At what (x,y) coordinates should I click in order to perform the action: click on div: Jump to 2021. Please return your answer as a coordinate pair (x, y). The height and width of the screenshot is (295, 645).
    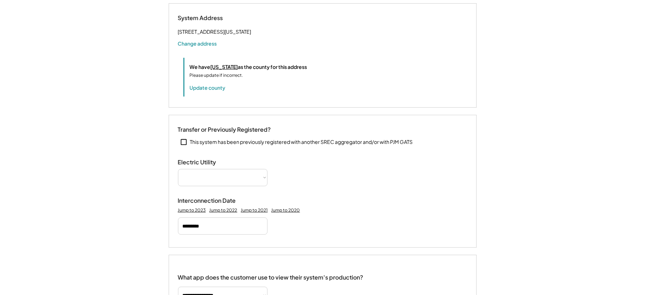
    Looking at the image, I should click on (254, 210).